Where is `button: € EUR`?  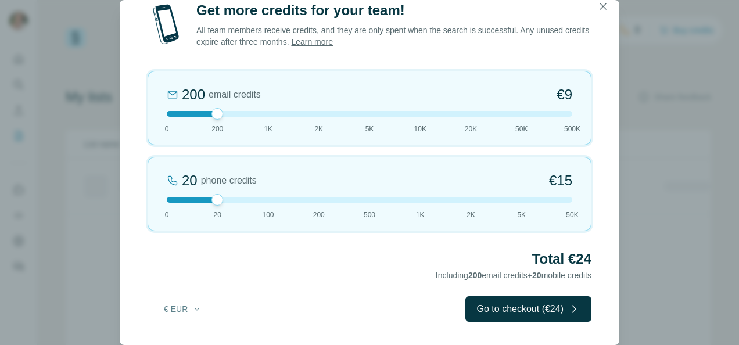
button: € EUR is located at coordinates (182, 309).